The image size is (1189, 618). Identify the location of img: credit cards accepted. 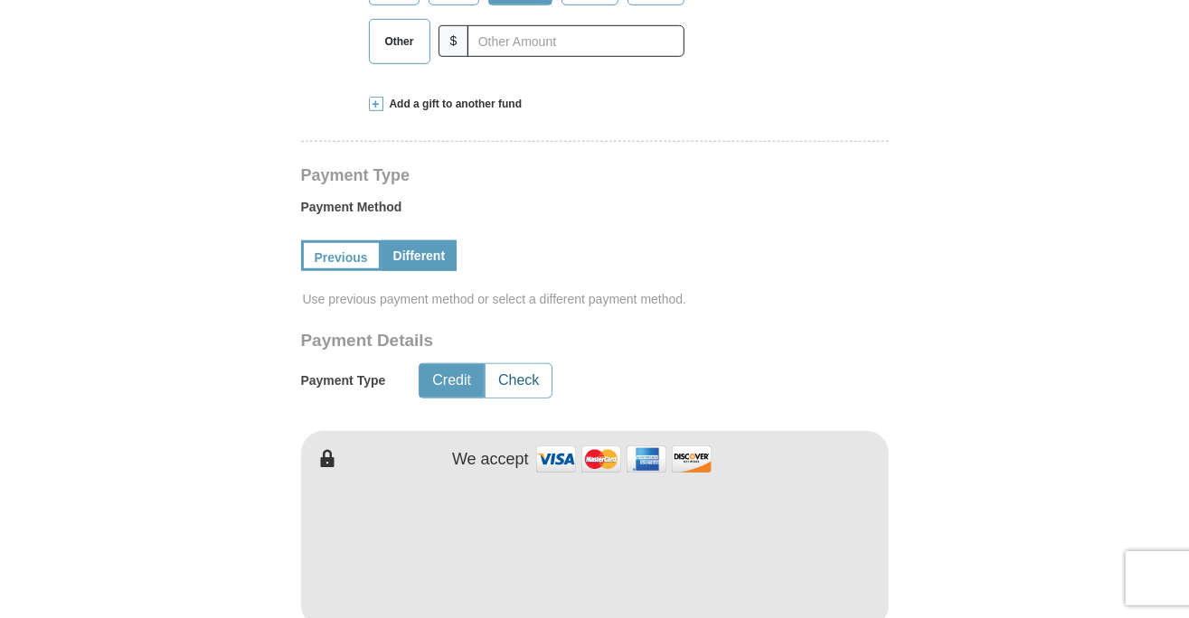
(624, 459).